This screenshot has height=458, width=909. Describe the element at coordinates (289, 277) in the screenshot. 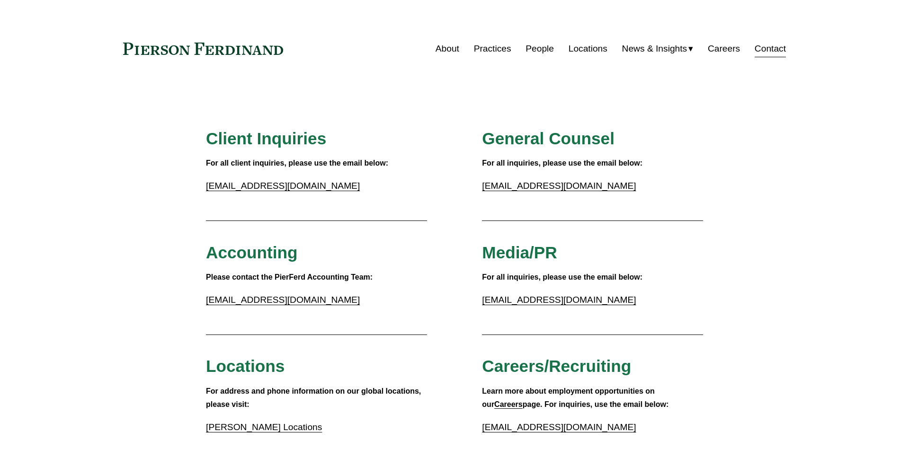

I see `strong: Please contact the PierFerd Accounting Team:` at that location.